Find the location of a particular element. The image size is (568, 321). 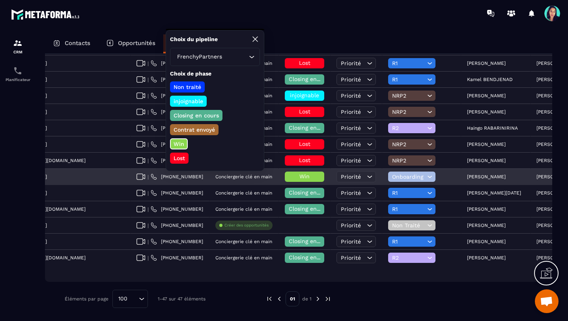

p: Contrat envoyé is located at coordinates (194, 129).